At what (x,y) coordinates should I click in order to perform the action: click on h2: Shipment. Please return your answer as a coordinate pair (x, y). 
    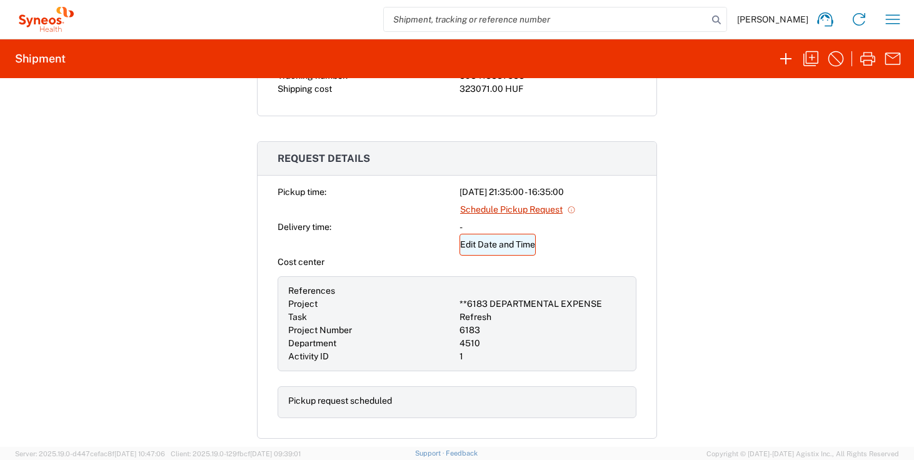
    Looking at the image, I should click on (40, 59).